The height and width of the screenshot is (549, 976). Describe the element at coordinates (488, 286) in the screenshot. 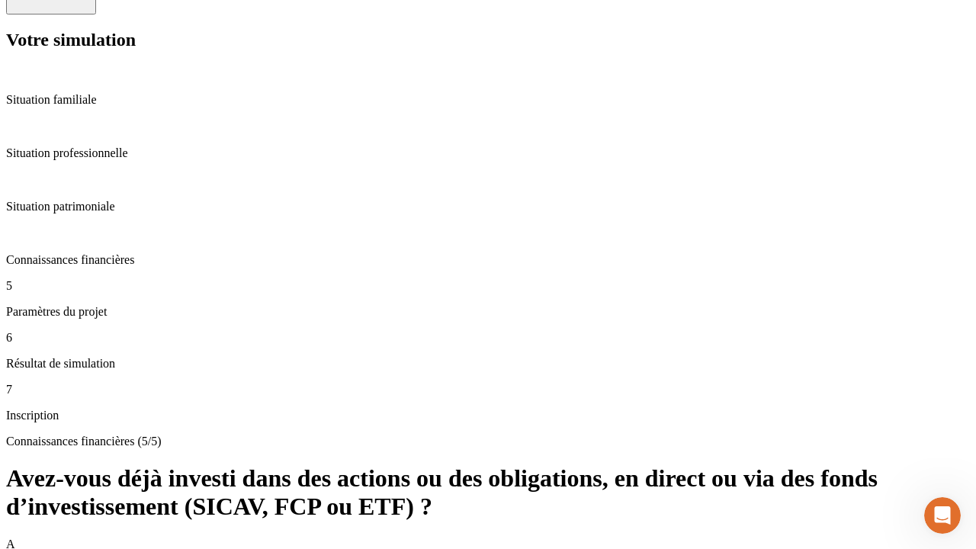

I see `p: 5` at that location.